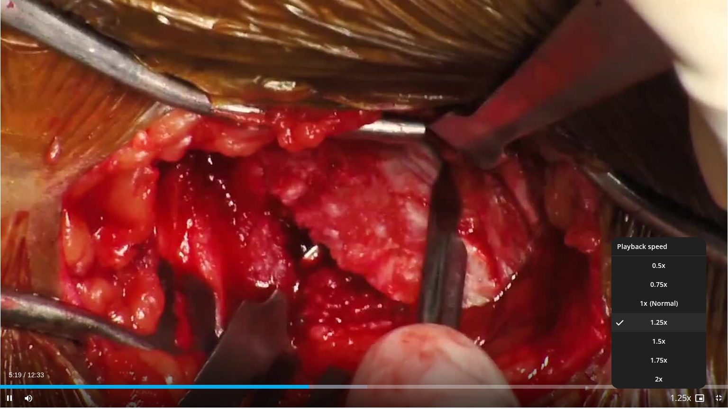 The image size is (728, 409). What do you see at coordinates (36, 375) in the screenshot?
I see `span: 12:33` at bounding box center [36, 375].